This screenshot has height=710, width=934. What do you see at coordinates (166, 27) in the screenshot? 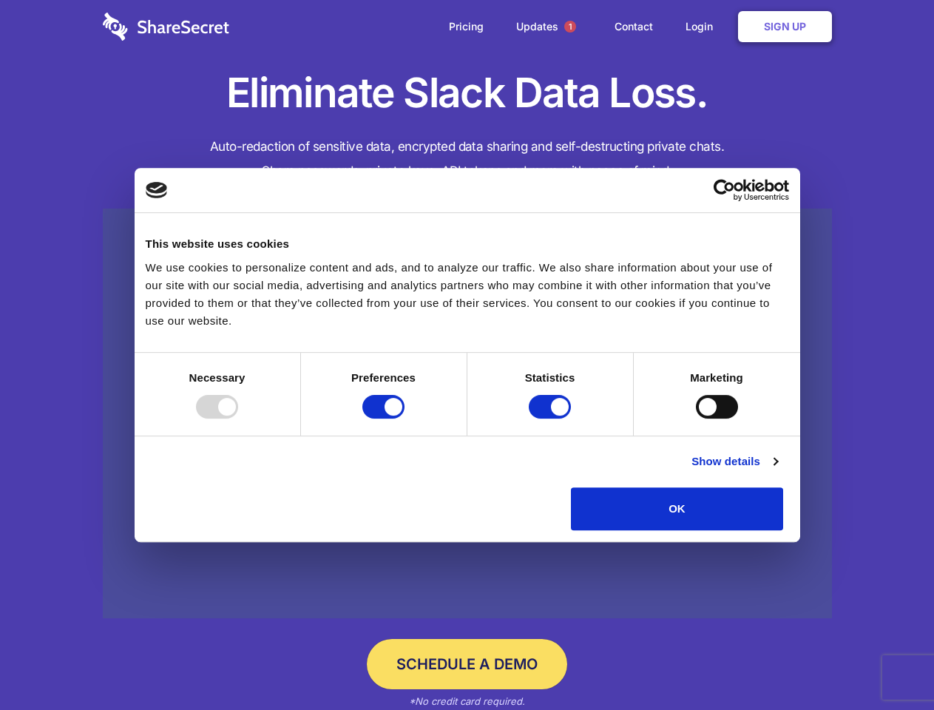
I see `img: logo-wordmark-white-trans-d4663122ce5f474addd5e946df7df03e33cb6a1c49d2221995e7729f52c070b2.svg` at bounding box center [166, 27].